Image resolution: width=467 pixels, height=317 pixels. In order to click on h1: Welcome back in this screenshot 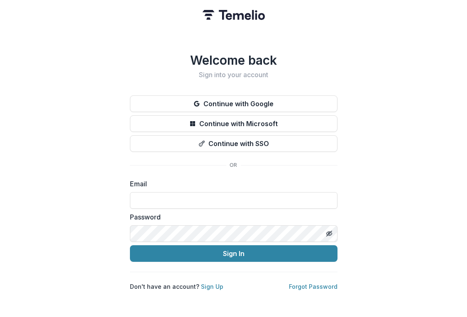, I will do `click(234, 60)`.